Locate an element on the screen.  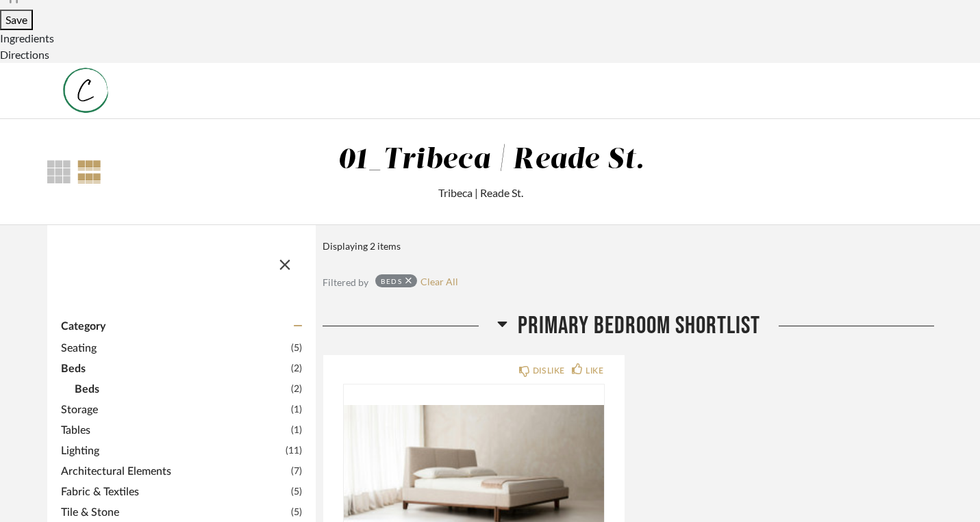
img: 4ce30891-4e21-46e1-af32-3cb64ff94ae6.jpg is located at coordinates (86, 90).